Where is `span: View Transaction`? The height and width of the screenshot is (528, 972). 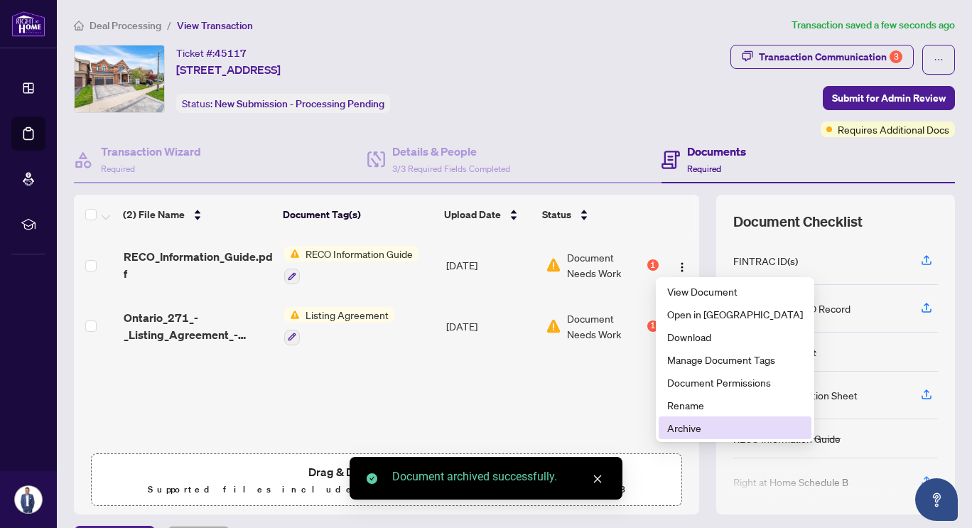
span: View Transaction is located at coordinates (215, 26).